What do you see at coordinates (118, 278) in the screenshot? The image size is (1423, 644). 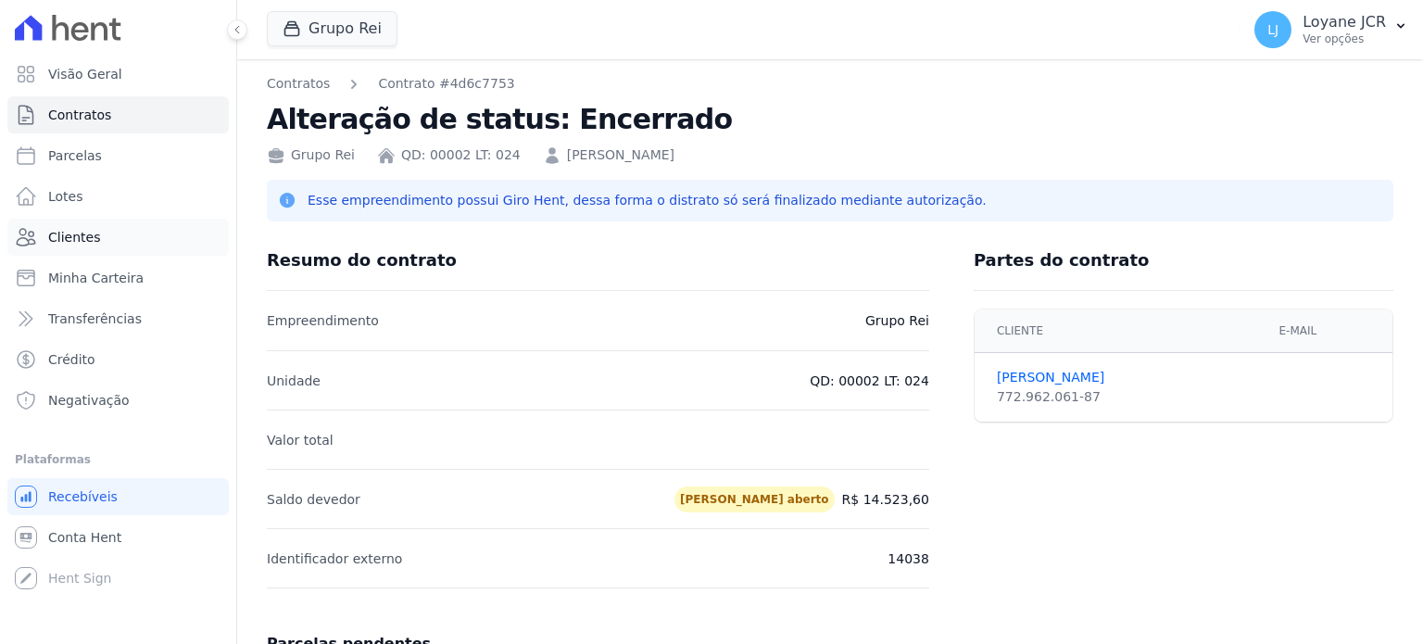 I see `a: Minha Carteira` at bounding box center [118, 278].